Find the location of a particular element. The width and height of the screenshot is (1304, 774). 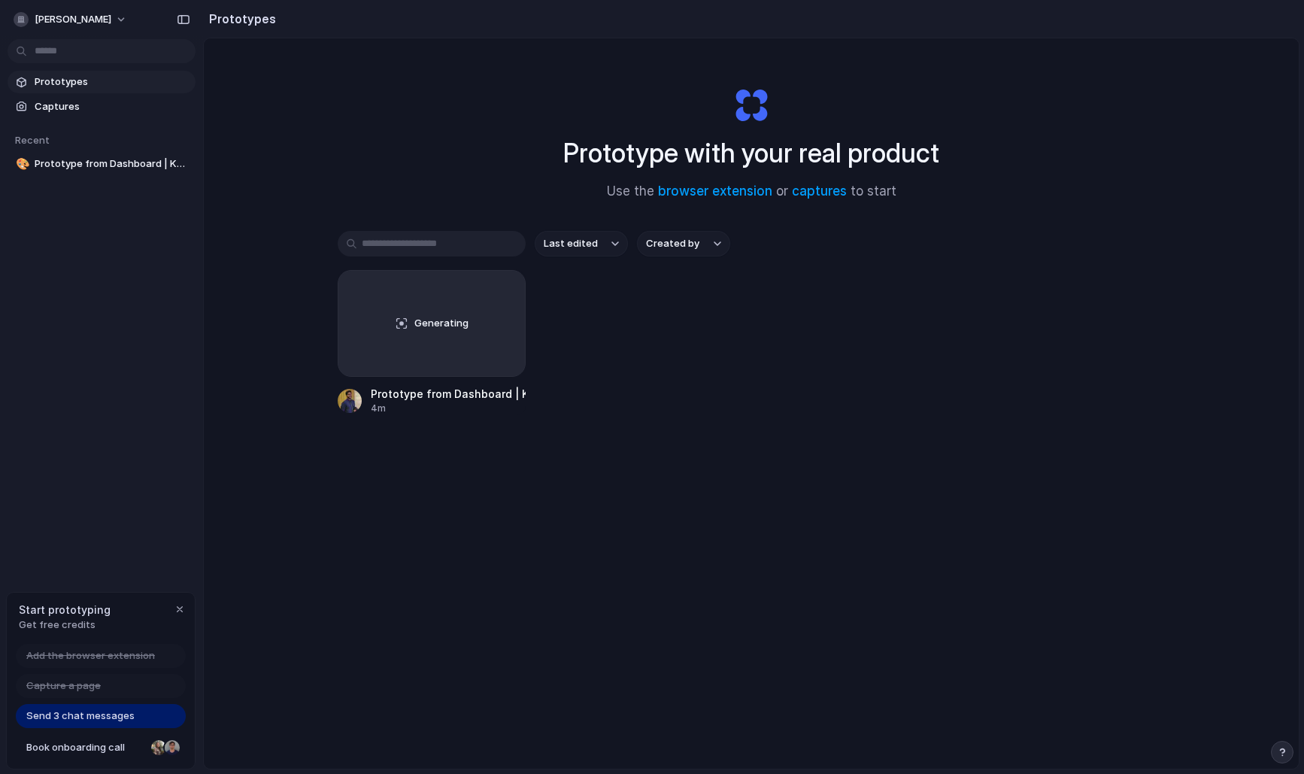

span: Recent is located at coordinates (32, 140).